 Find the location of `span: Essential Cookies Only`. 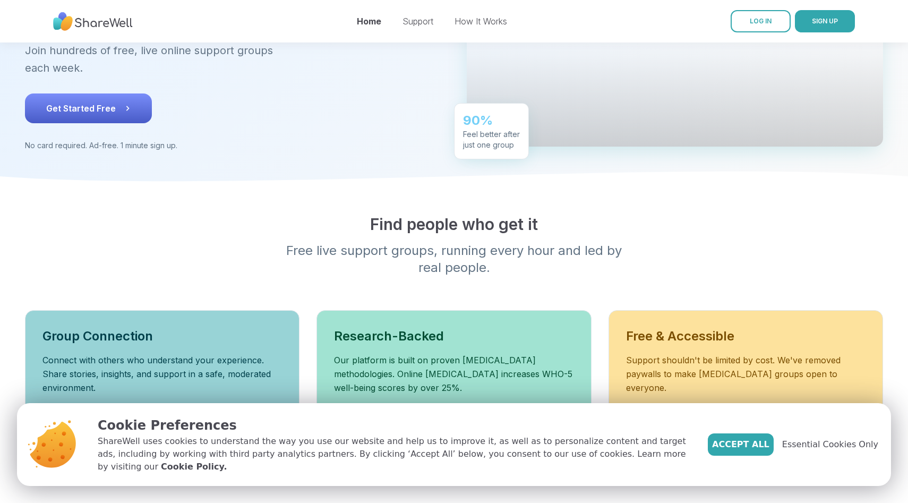

span: Essential Cookies Only is located at coordinates (830, 444).